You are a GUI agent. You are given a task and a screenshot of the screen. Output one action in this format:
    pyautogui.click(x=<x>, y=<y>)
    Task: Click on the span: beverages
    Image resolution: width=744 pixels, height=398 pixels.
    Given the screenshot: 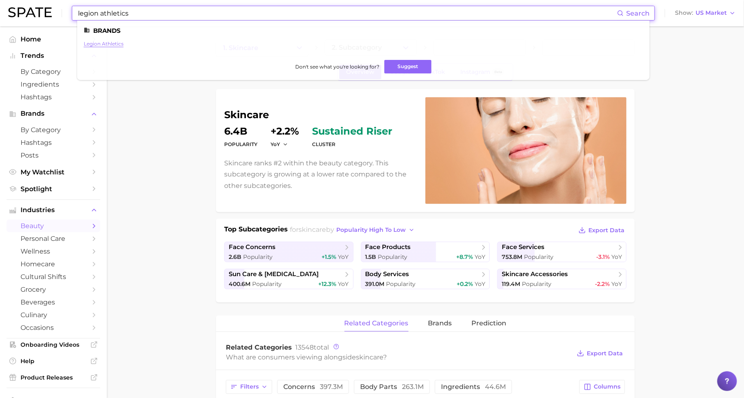 What is the action you would take?
    pyautogui.click(x=53, y=302)
    